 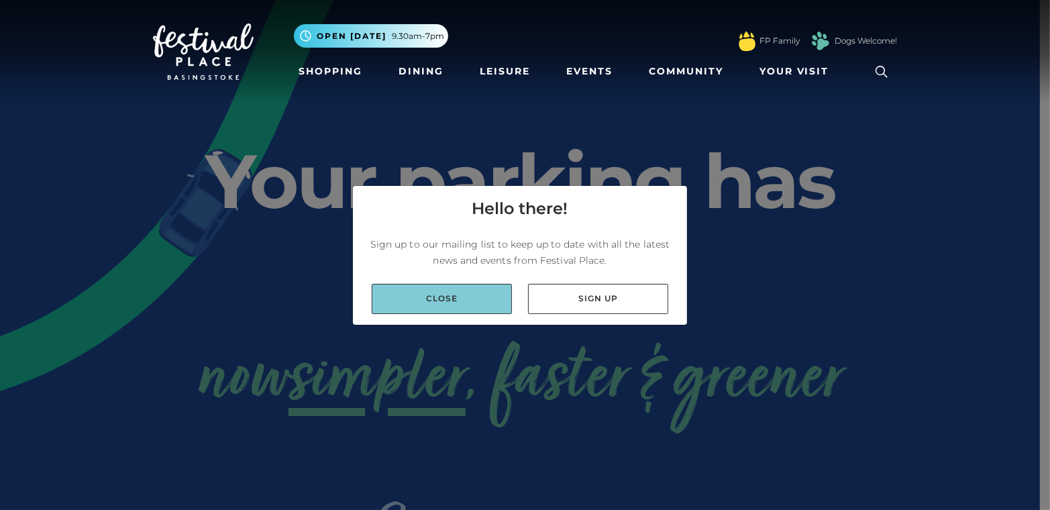 I want to click on a: Shopping, so click(x=331, y=71).